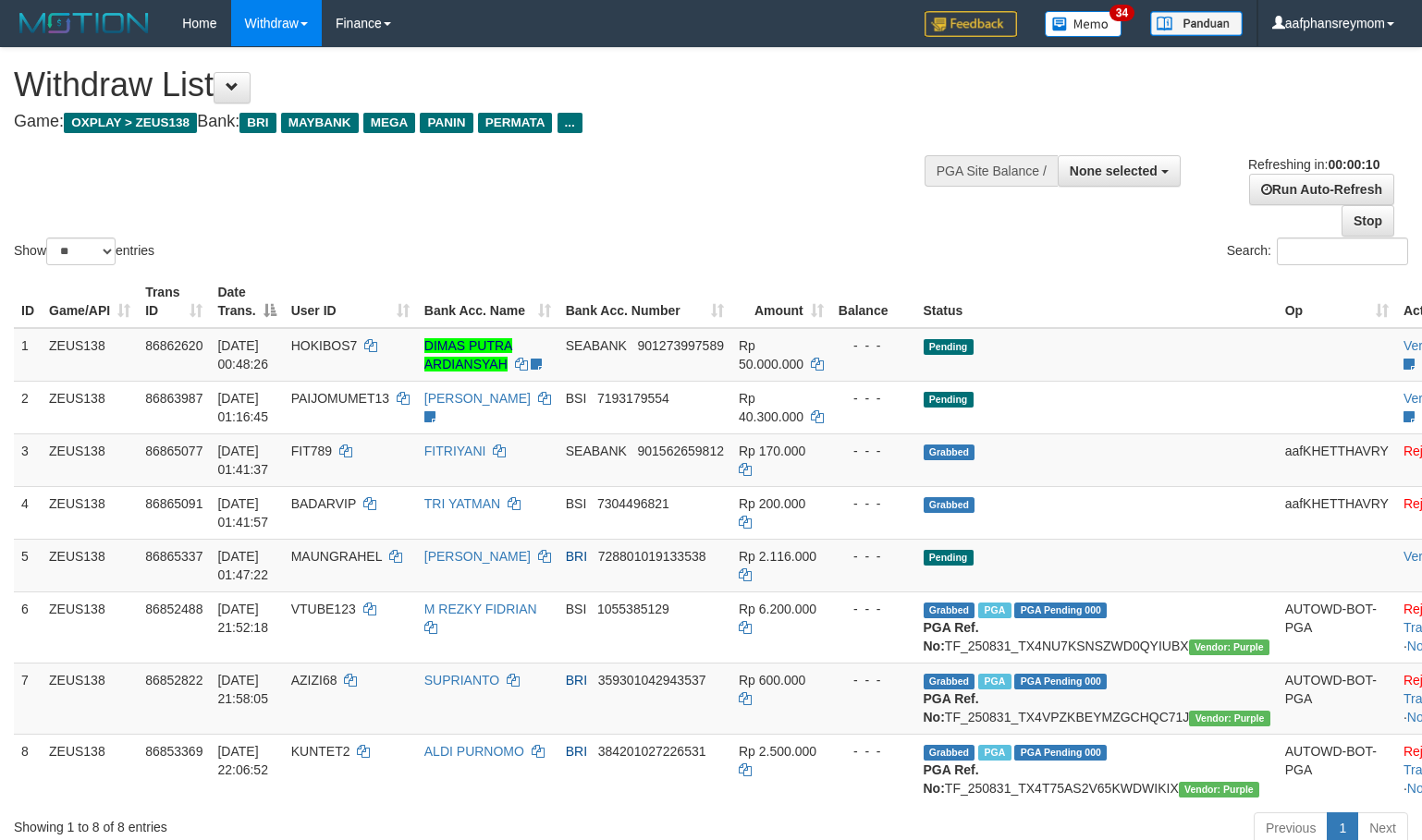 The height and width of the screenshot is (840, 1422). I want to click on a: TRI YATMAN, so click(462, 504).